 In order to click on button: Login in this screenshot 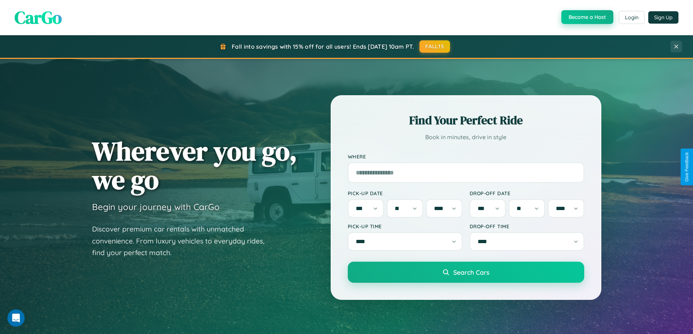, I will do `click(631, 17)`.